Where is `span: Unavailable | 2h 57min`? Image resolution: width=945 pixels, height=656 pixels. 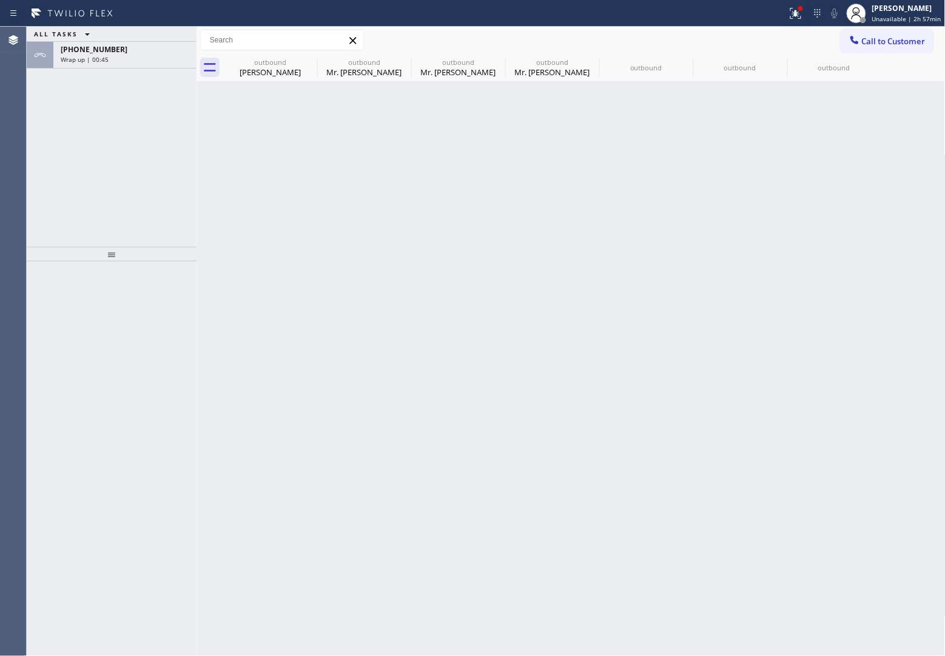
span: Unavailable | 2h 57min is located at coordinates (906, 19).